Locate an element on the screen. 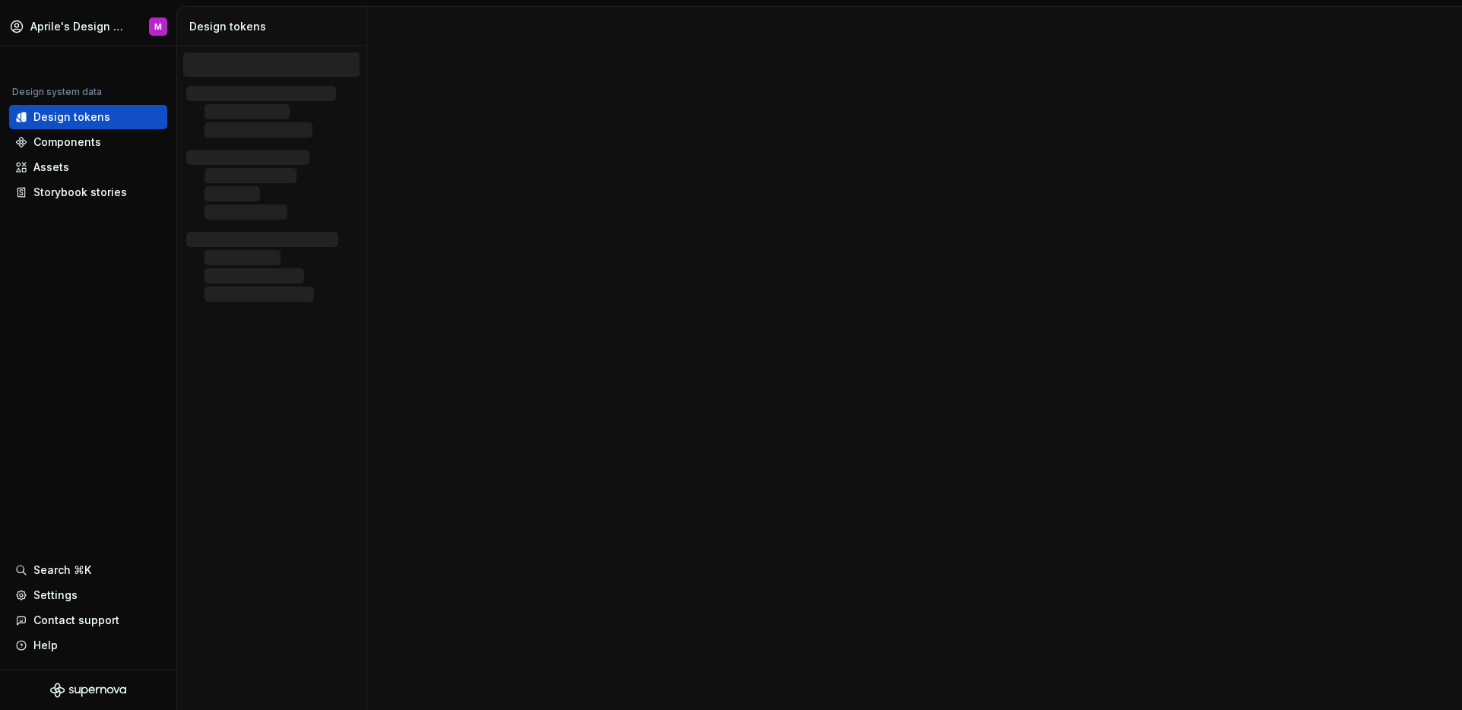  a: Assets is located at coordinates (88, 167).